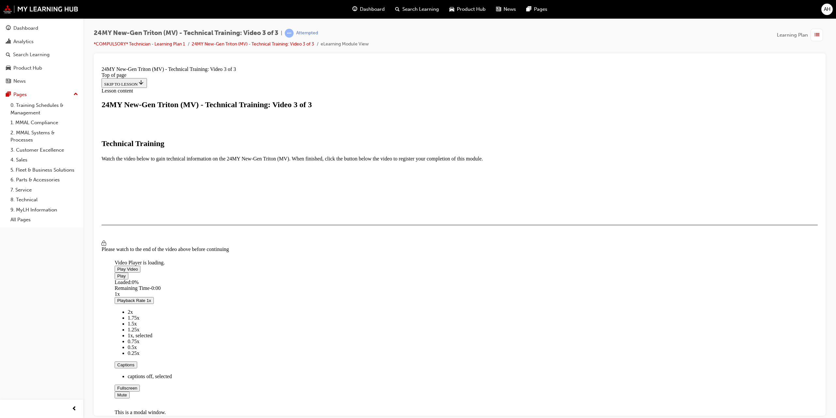  I want to click on span: Lesson content, so click(18, 27).